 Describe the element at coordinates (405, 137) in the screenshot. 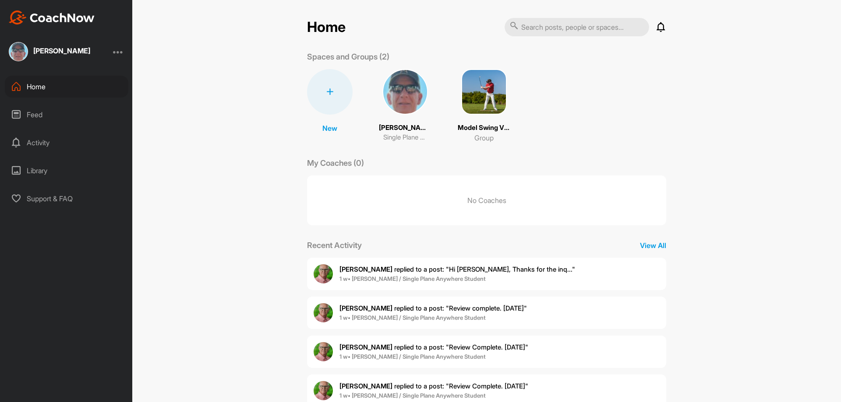

I see `p: Single Plane Anywhere Student` at that location.